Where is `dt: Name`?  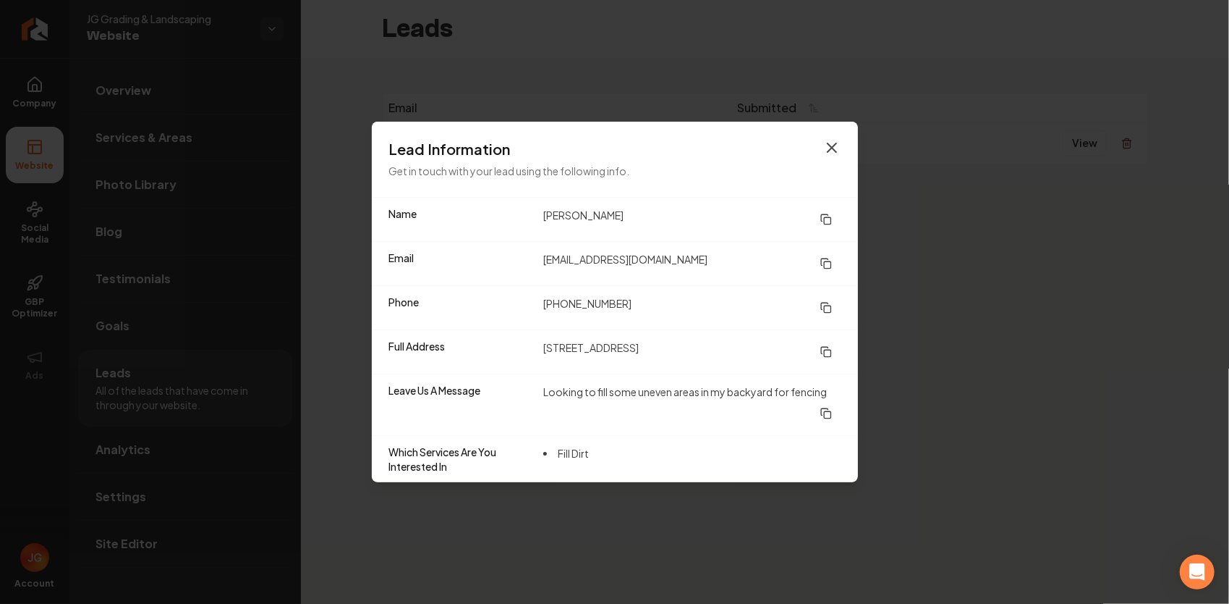 dt: Name is located at coordinates (460, 219).